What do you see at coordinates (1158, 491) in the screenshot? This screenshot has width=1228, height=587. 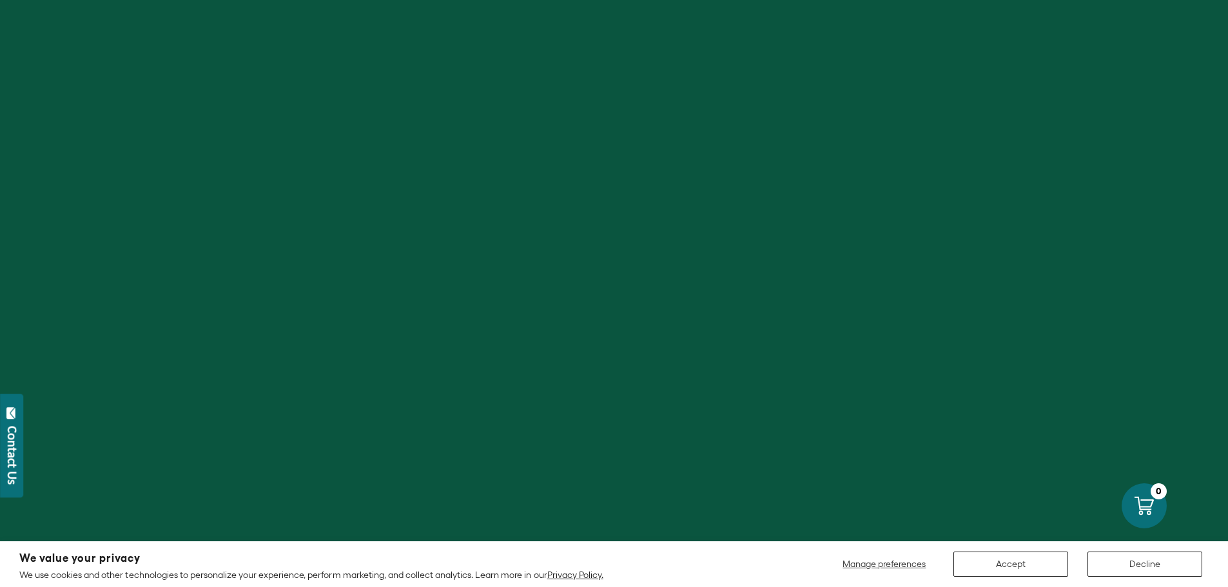 I see `div: 0` at bounding box center [1158, 491].